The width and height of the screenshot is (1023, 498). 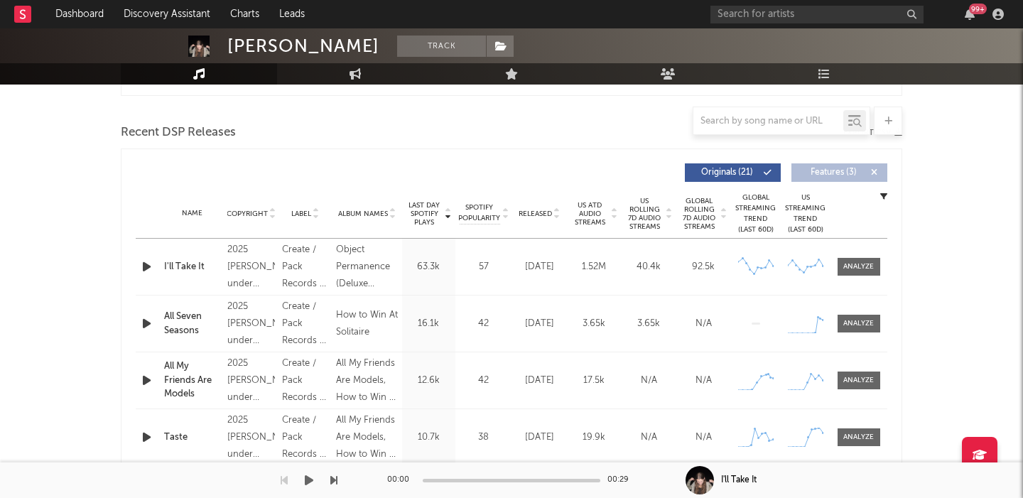 I want to click on div: 63.3k, so click(x=429, y=267).